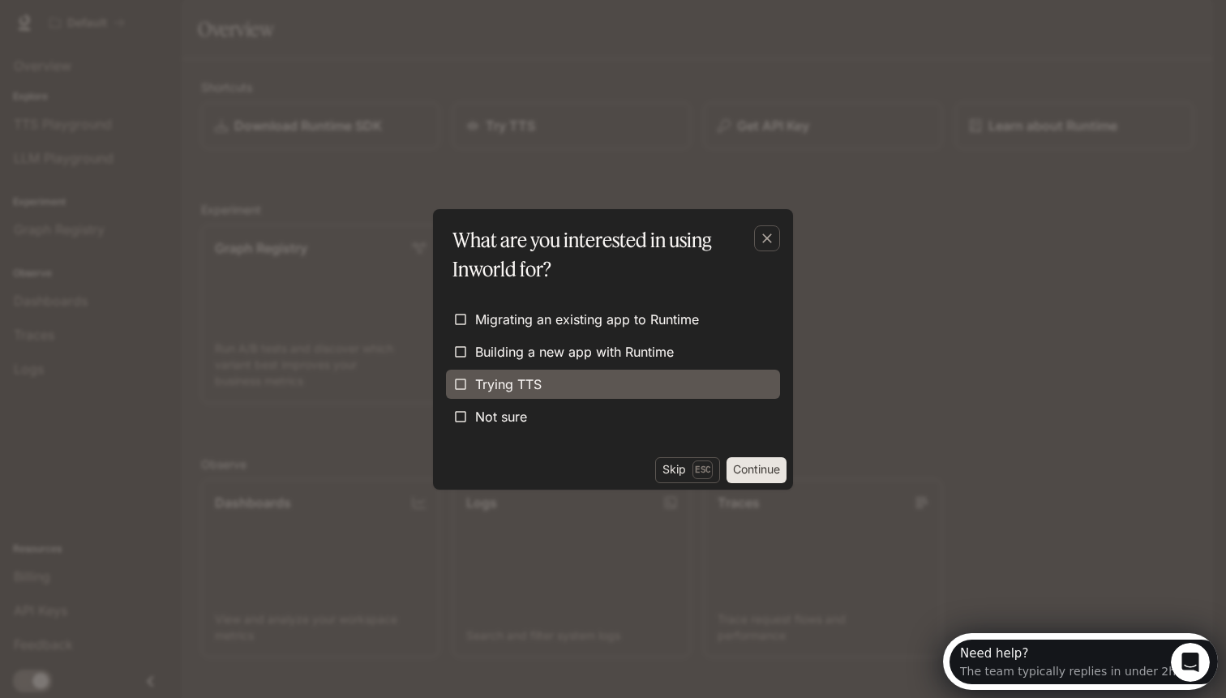 The width and height of the screenshot is (1226, 698). I want to click on span: Migrating an existing app to Runtime, so click(587, 320).